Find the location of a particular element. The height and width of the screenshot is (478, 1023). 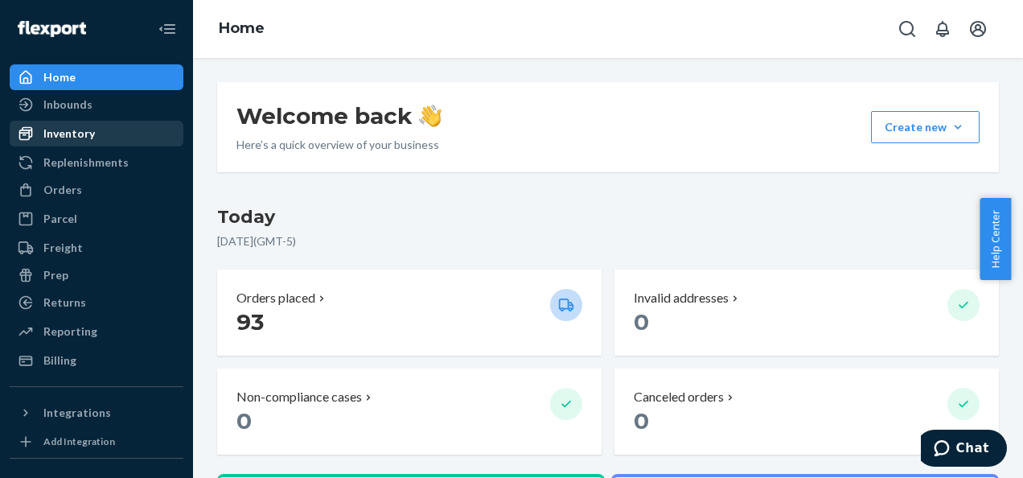

img: hand-wave emoji is located at coordinates (430, 116).